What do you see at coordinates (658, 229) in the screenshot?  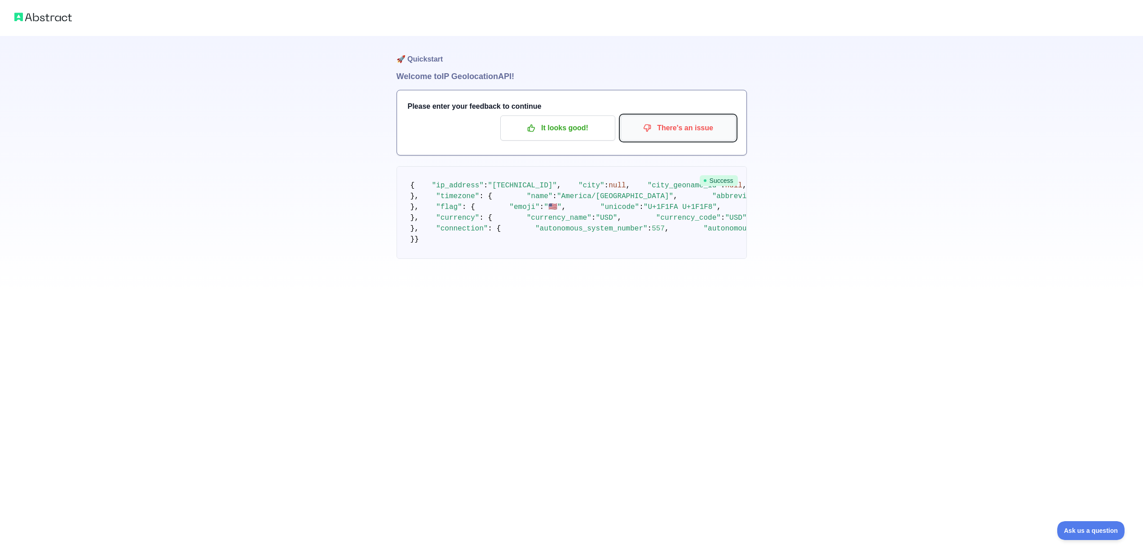 I see `span: 557` at bounding box center [658, 229].